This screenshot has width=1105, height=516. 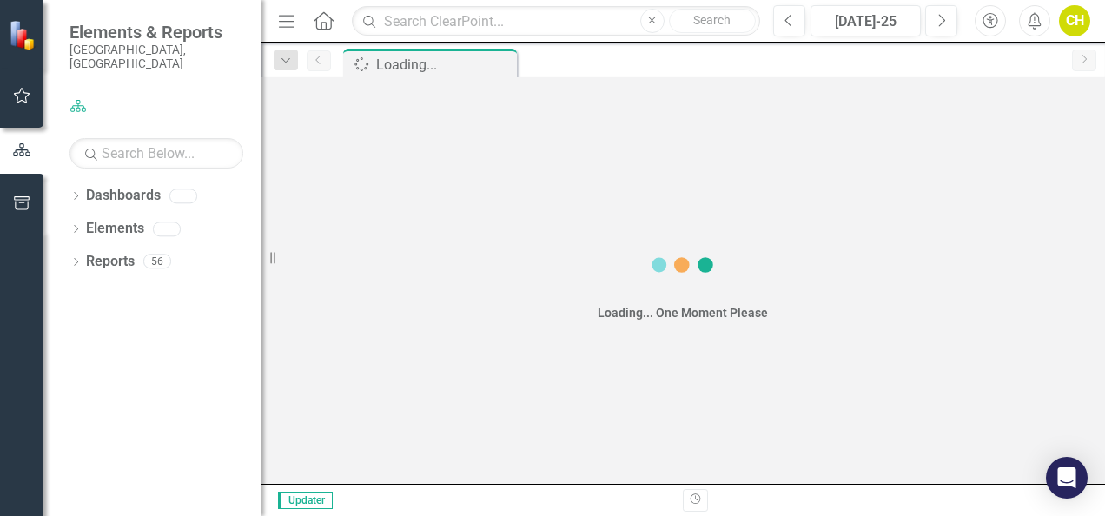 I want to click on button: CH, so click(x=1075, y=21).